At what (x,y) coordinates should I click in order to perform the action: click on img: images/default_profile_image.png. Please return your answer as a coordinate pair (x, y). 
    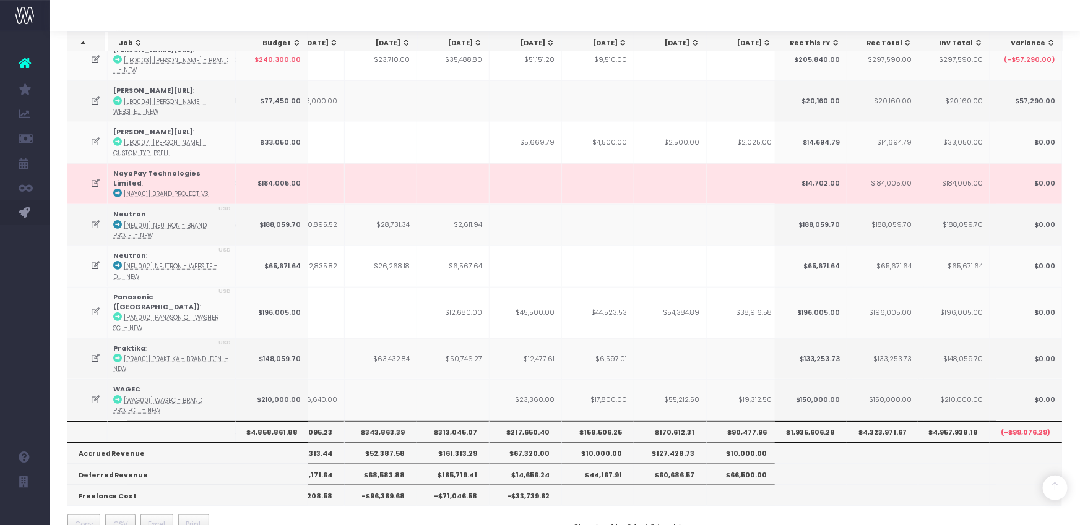
    Looking at the image, I should click on (25, 510).